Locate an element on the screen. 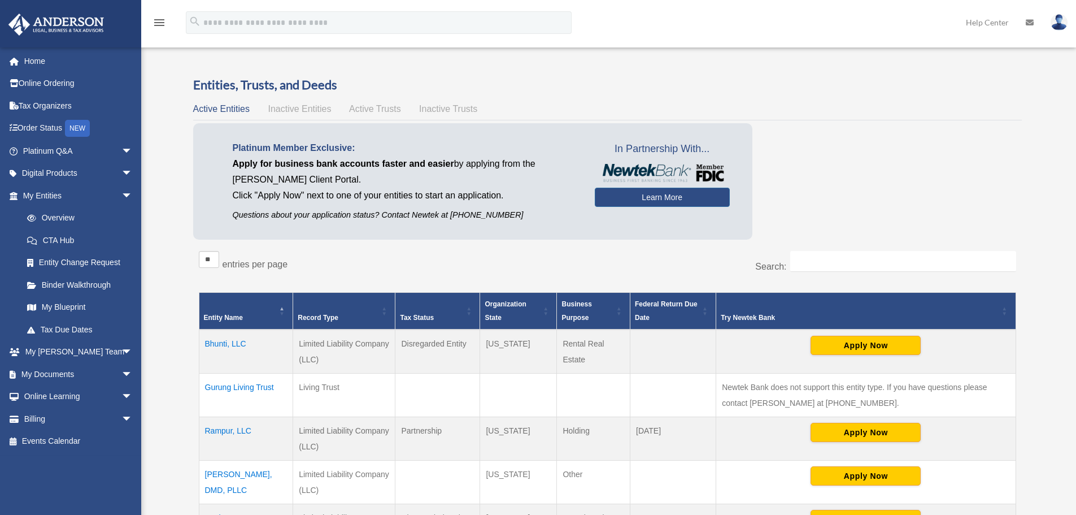 The height and width of the screenshot is (515, 1076). span: Organization State is located at coordinates (505, 311).